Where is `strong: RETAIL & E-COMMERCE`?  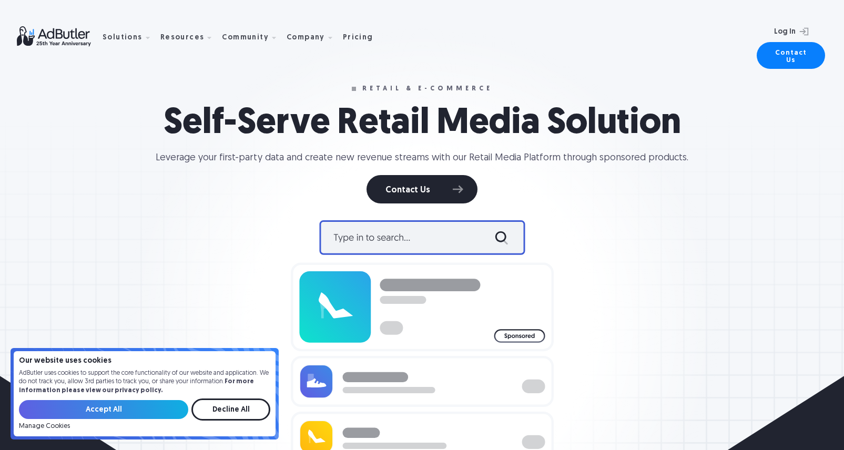 strong: RETAIL & E-COMMERCE is located at coordinates (427, 89).